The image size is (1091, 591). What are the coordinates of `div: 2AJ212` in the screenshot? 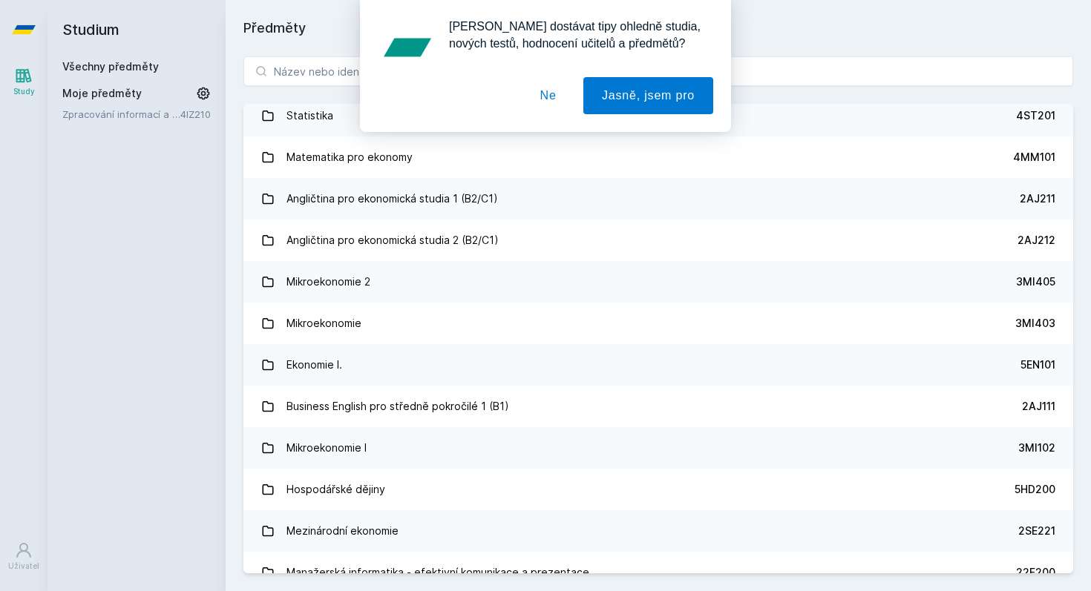 It's located at (1036, 240).